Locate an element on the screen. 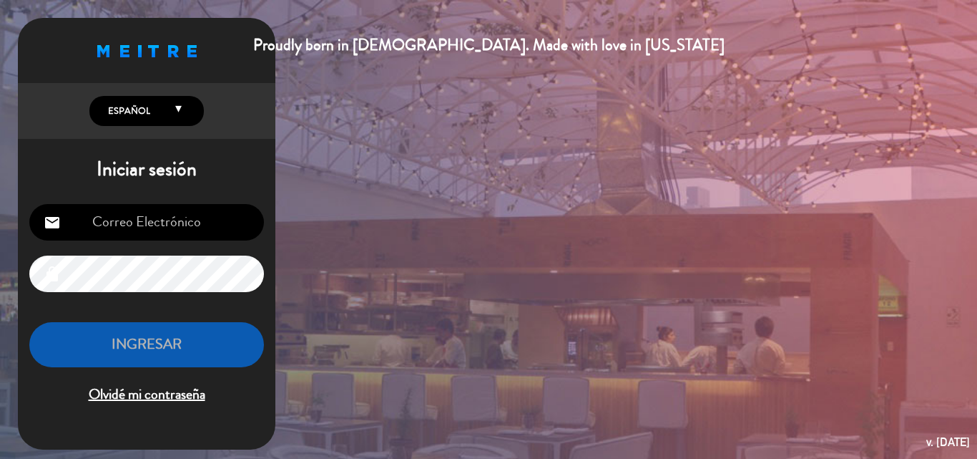 The height and width of the screenshot is (459, 977). i: email is located at coordinates (52, 222).